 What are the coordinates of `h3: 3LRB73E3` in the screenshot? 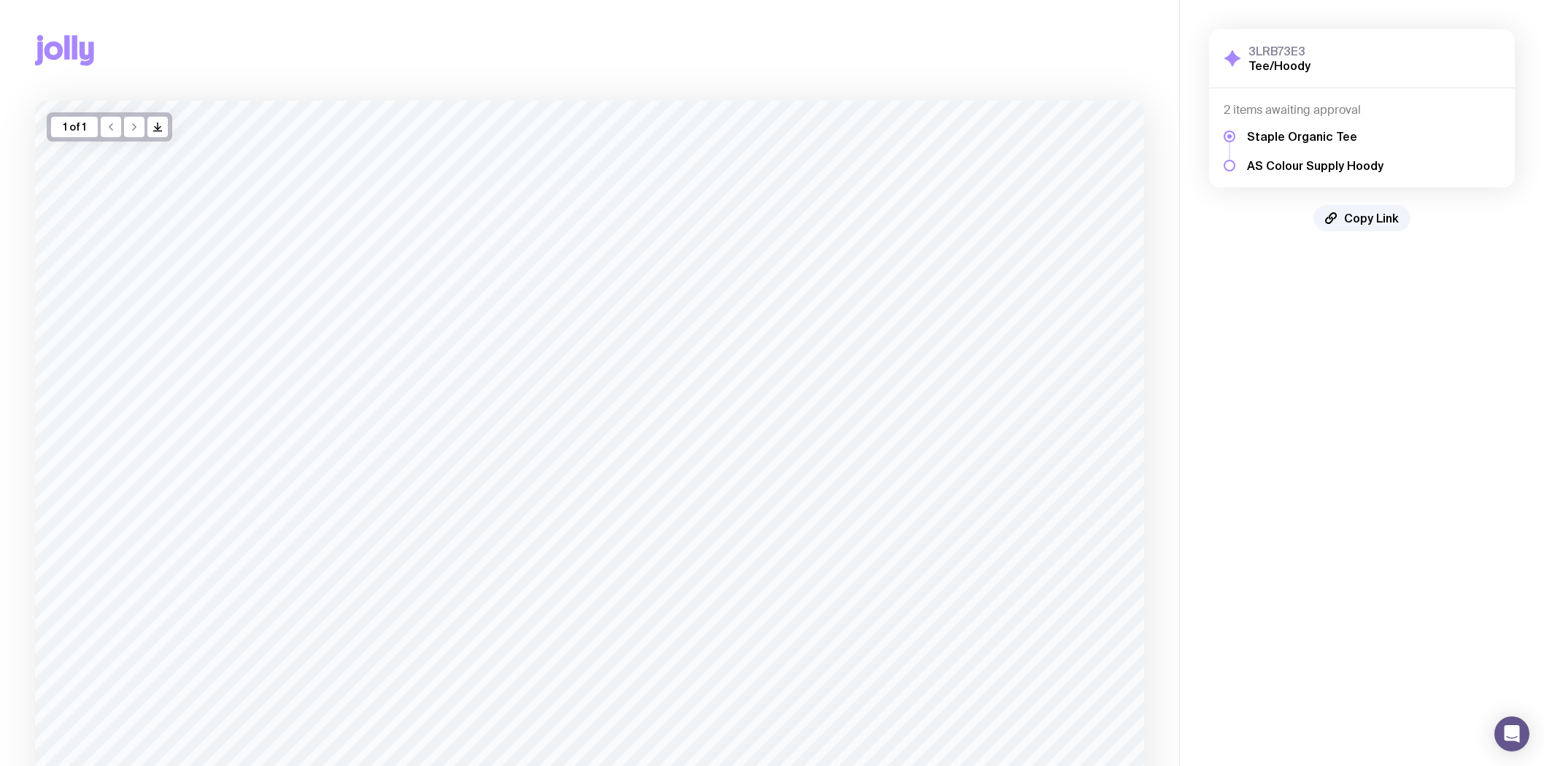 It's located at (1279, 51).